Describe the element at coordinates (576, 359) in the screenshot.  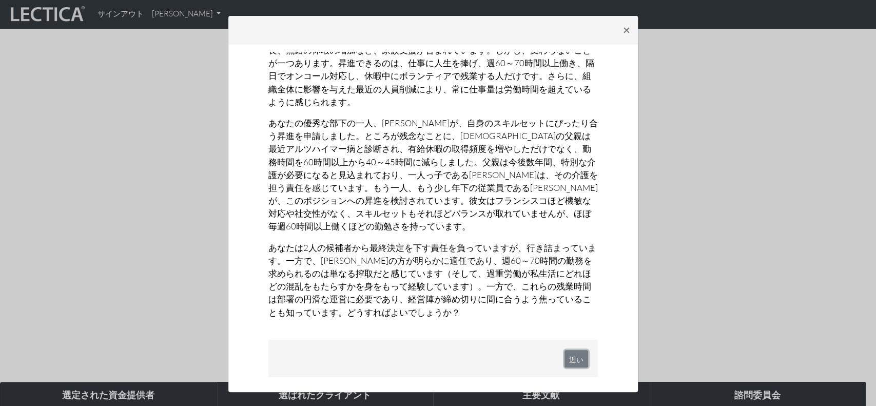
I see `font: 近い` at that location.